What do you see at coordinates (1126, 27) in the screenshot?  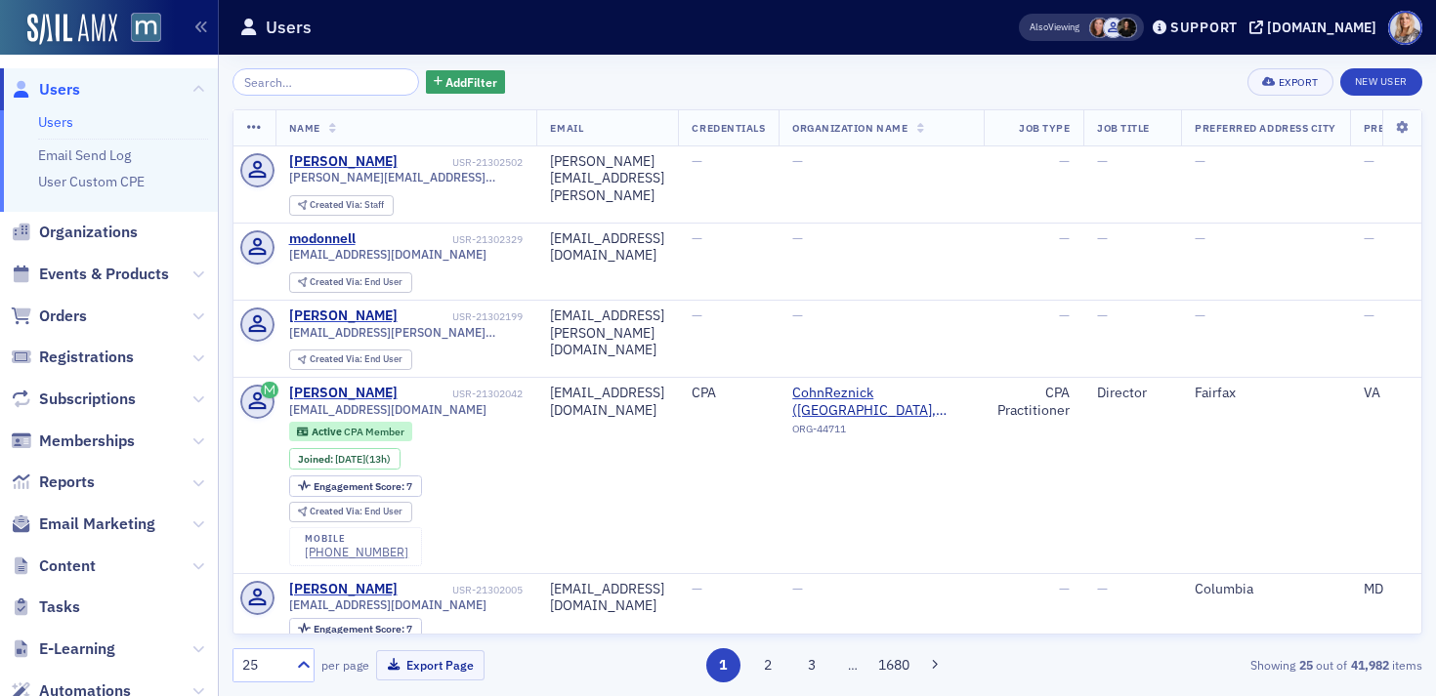 I see `span: Lauren McDonough` at bounding box center [1126, 27].